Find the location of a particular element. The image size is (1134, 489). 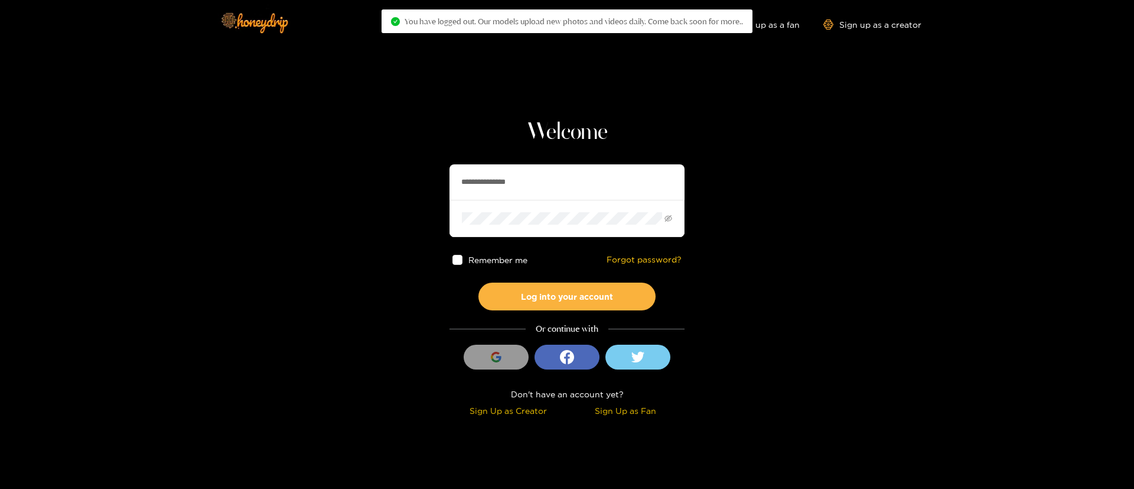

span: eye-invisible is located at coordinates (668, 218).